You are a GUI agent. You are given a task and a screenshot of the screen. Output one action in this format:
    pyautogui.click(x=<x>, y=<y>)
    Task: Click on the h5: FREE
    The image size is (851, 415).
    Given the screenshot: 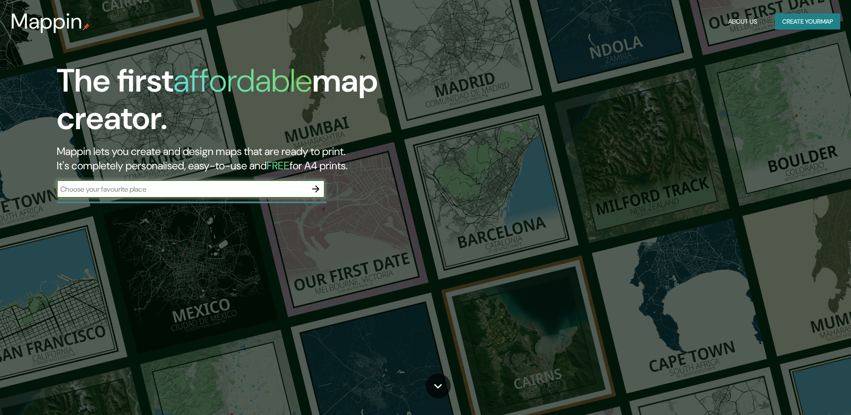 What is the action you would take?
    pyautogui.click(x=278, y=165)
    